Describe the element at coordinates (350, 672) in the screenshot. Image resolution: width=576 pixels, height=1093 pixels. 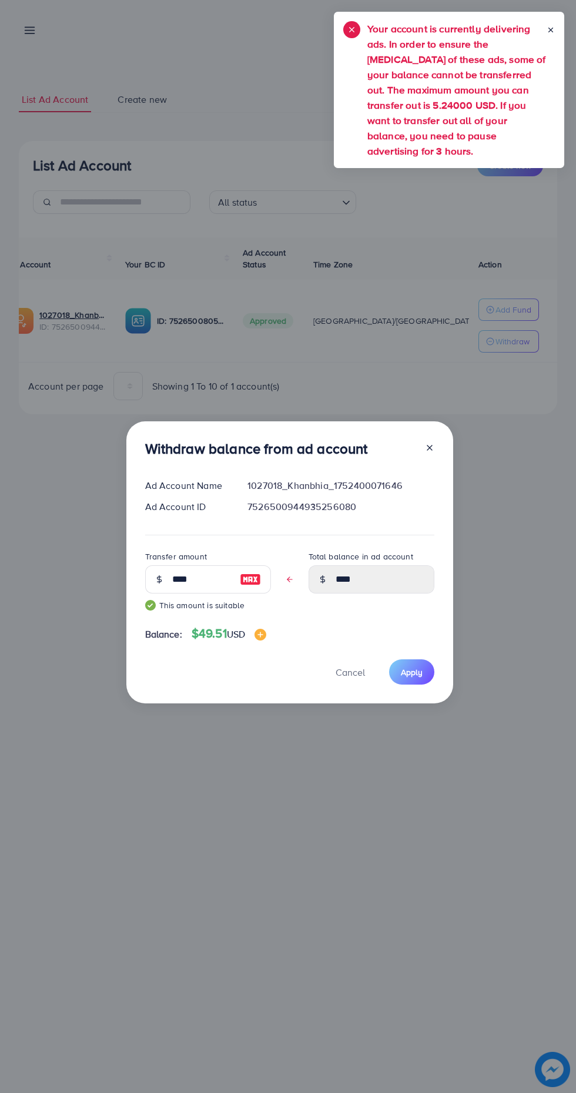
I see `span: Cancel` at that location.